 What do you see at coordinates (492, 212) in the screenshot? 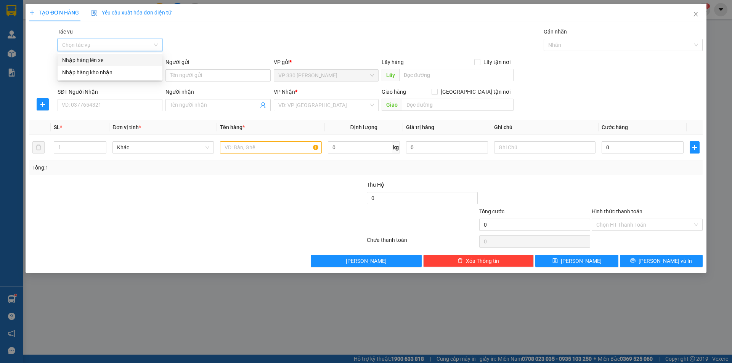
I see `span: Tổng cước` at bounding box center [492, 212].